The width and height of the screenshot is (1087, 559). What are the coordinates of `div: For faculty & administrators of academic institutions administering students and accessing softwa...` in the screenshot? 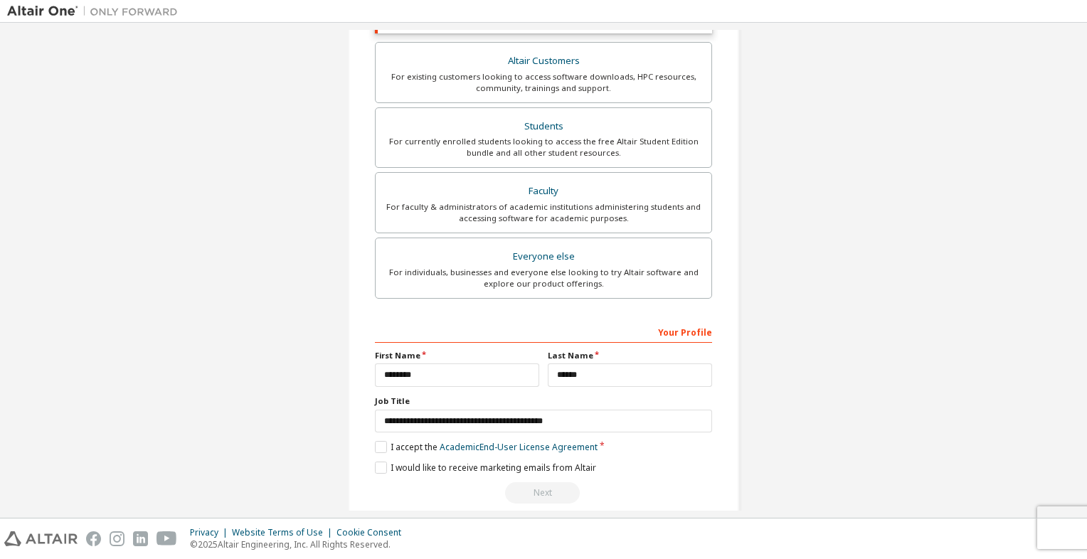 It's located at (543, 213).